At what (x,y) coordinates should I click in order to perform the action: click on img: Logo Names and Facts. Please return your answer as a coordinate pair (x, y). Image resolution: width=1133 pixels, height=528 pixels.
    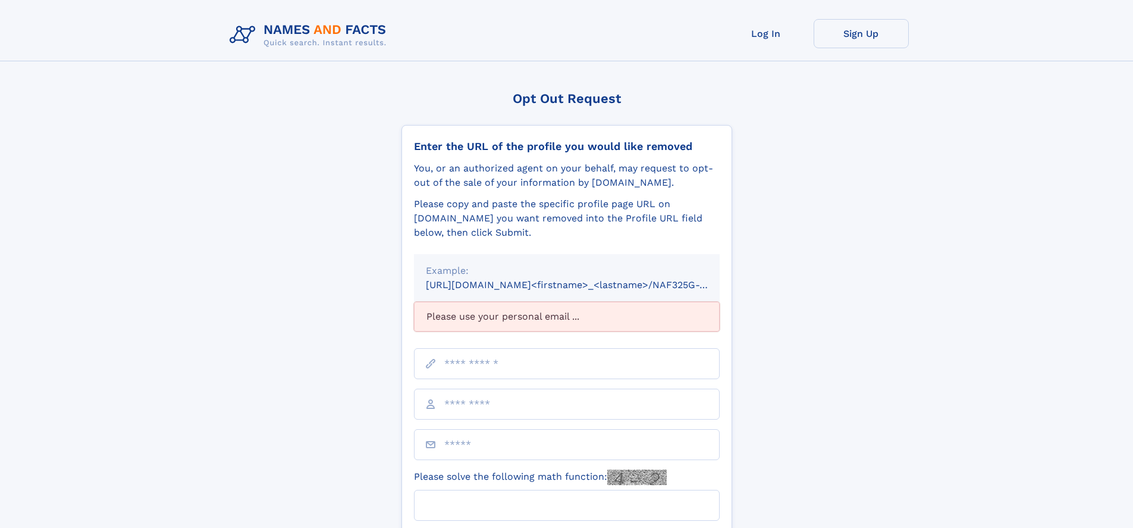
    Looking at the image, I should click on (310, 35).